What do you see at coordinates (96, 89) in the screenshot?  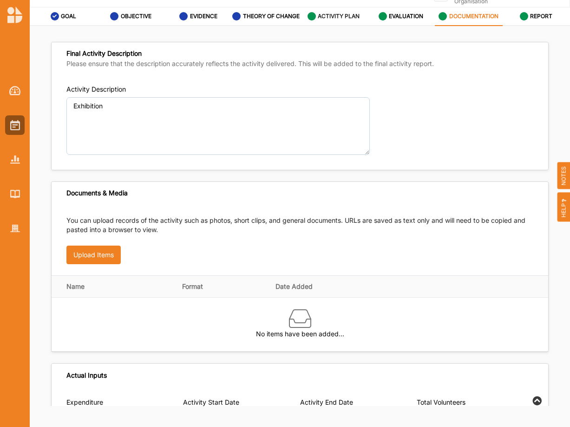 I see `div: Activity Description` at bounding box center [96, 89].